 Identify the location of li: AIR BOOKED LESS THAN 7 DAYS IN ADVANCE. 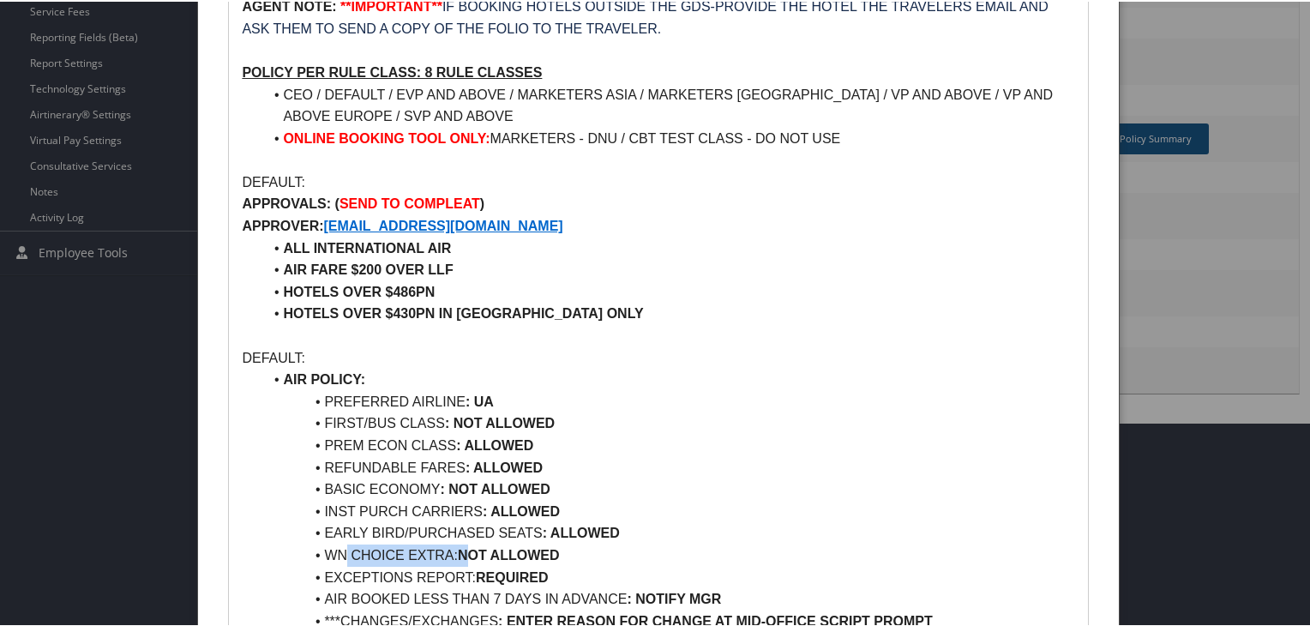
(668, 598).